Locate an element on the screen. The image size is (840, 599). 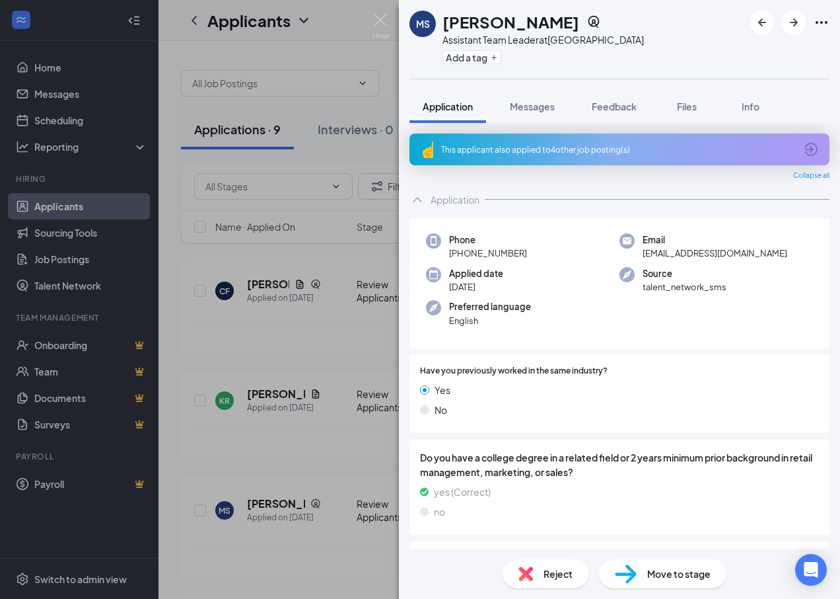
span: Preferred language is located at coordinates (490, 307).